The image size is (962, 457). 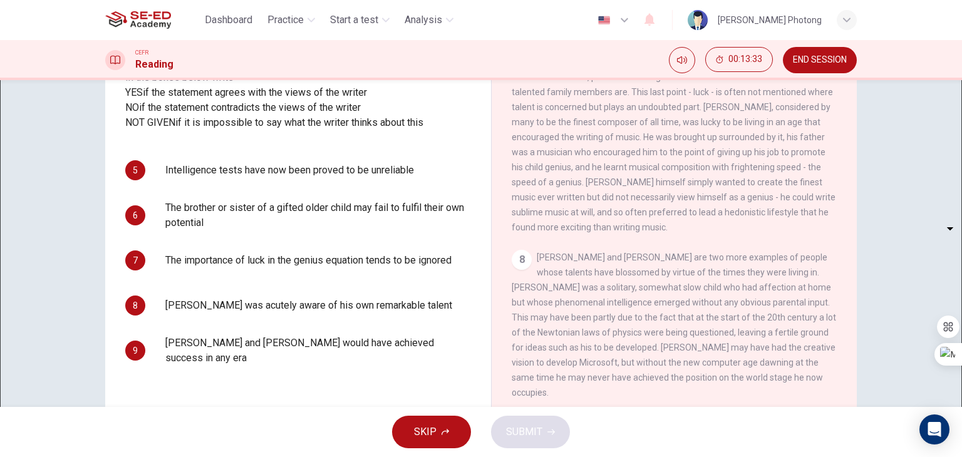 I want to click on h1: Reading, so click(x=154, y=65).